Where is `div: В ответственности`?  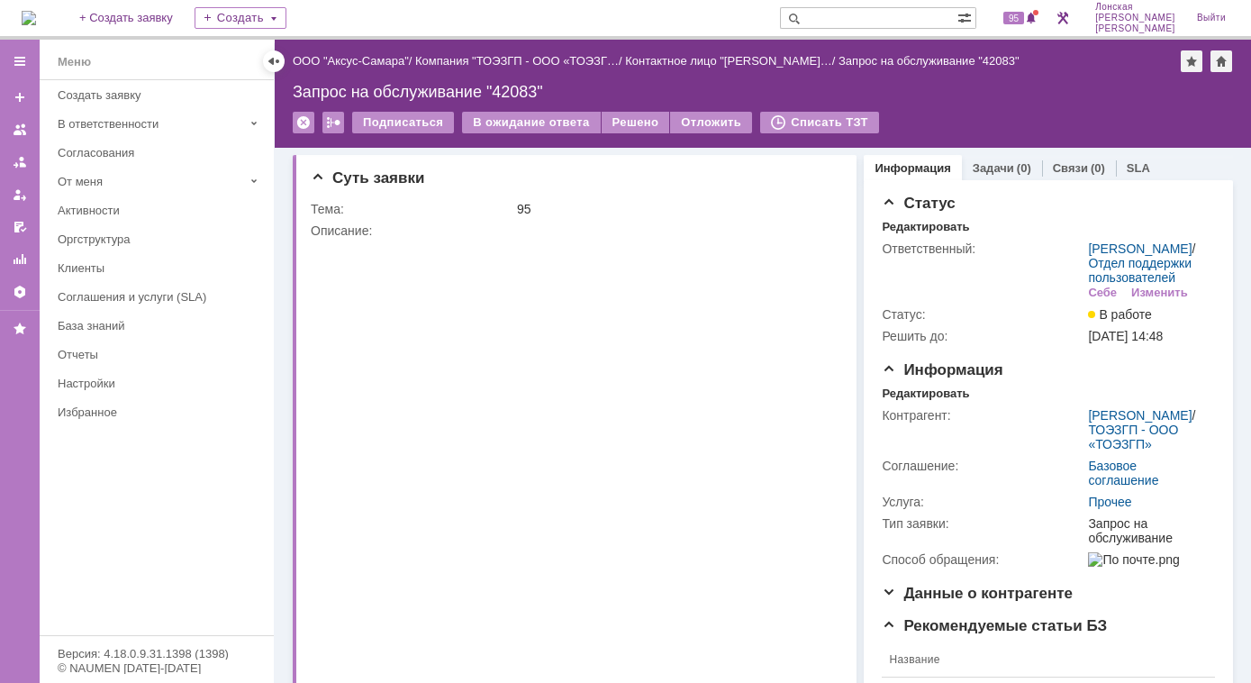
div: В ответственности is located at coordinates (150, 123).